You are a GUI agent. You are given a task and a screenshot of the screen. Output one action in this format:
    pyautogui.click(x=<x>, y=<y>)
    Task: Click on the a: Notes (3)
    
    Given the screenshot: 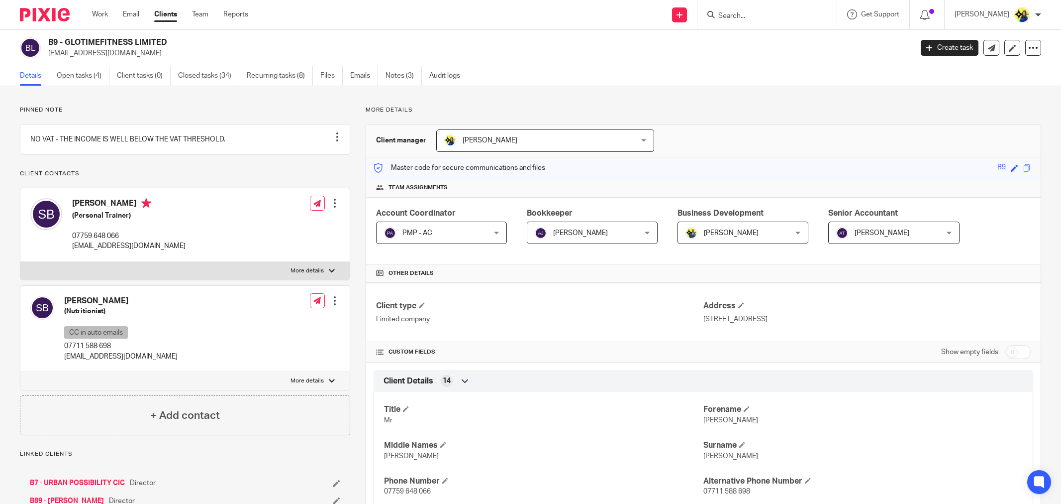 What is the action you would take?
    pyautogui.click(x=404, y=76)
    